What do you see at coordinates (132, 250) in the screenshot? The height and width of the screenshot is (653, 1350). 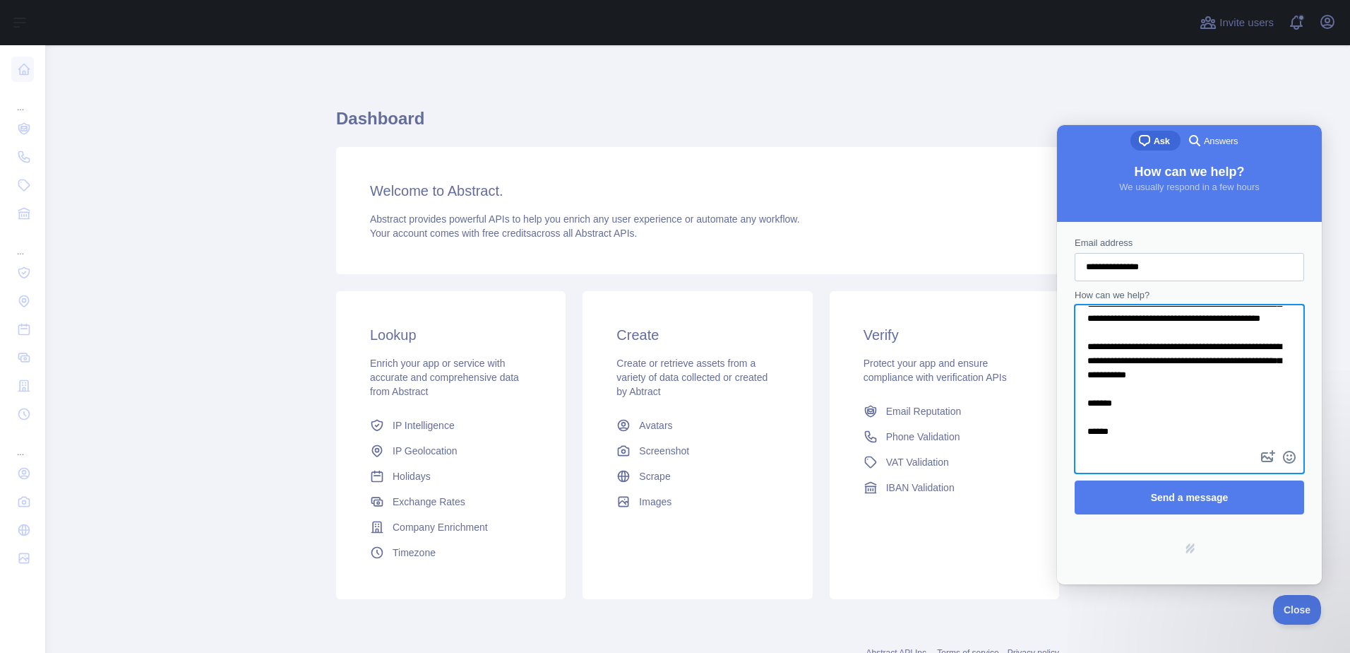 I see `form: Contact form` at bounding box center [132, 250].